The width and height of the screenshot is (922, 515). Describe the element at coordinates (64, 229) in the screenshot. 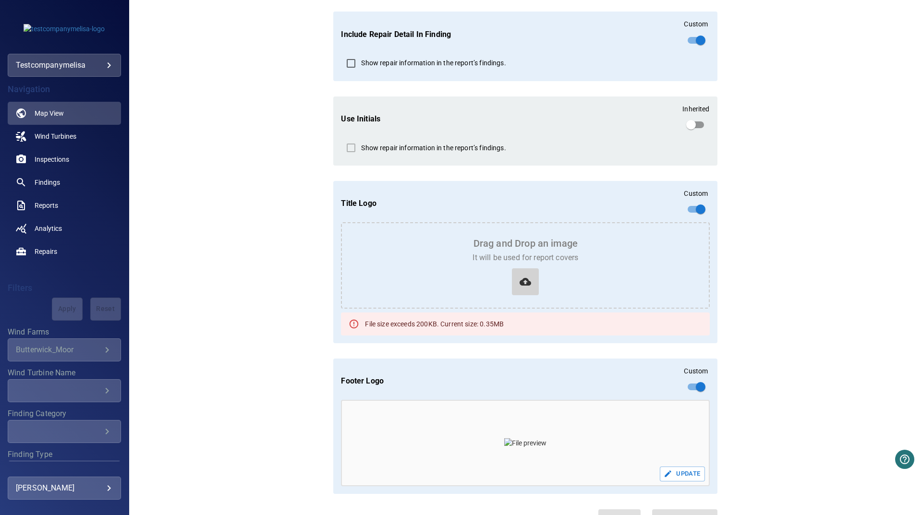

I see `a: analytics noActive` at that location.